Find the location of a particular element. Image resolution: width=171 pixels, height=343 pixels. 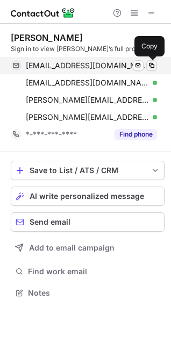

span: Find work email is located at coordinates (94, 271).